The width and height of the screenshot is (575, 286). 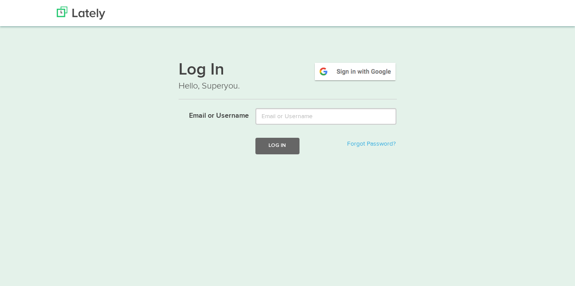 What do you see at coordinates (371, 144) in the screenshot?
I see `a: Forgot Password?` at bounding box center [371, 144].